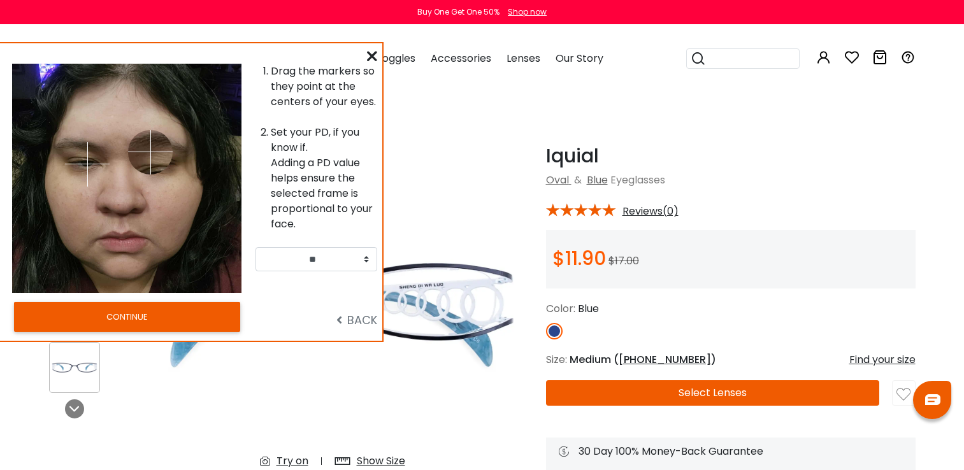 The height and width of the screenshot is (470, 964). Describe the element at coordinates (357, 320) in the screenshot. I see `span: BACK` at that location.